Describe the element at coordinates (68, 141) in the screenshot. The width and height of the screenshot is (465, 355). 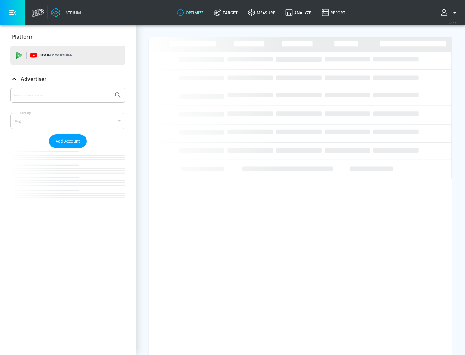
I see `button: Add Account` at that location.